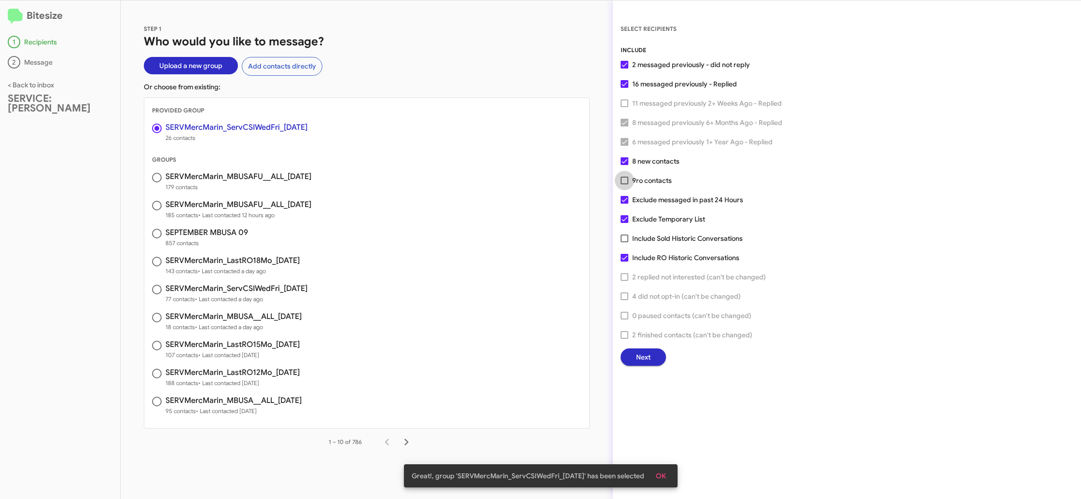 Image resolution: width=1081 pixels, height=499 pixels. What do you see at coordinates (687, 238) in the screenshot?
I see `span: Include Sold Historic Conversations` at bounding box center [687, 238].